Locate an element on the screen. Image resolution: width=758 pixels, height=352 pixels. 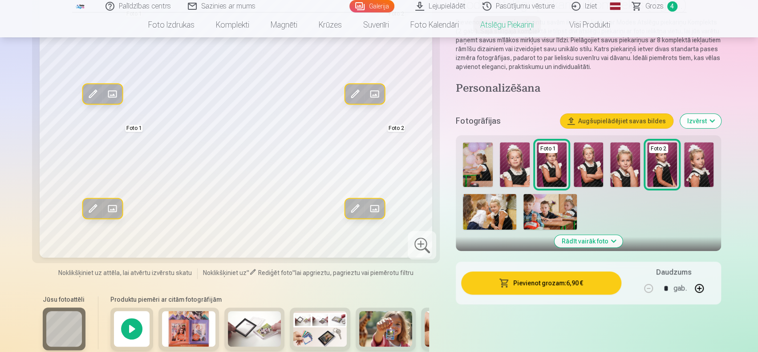
a: Atslēgu piekariņi is located at coordinates (507, 25).